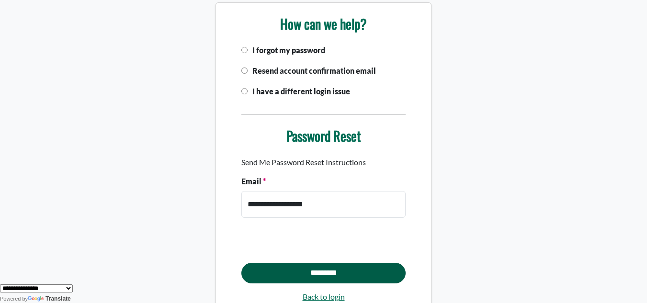 This screenshot has height=303, width=647. Describe the element at coordinates (36, 299) in the screenshot. I see `img: Google Translate` at that location.